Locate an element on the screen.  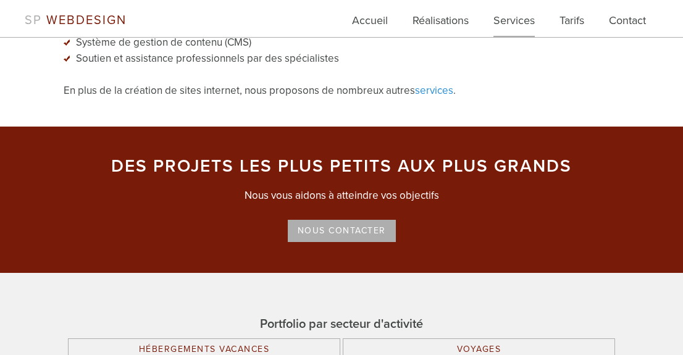
span: SP is located at coordinates (33, 20).